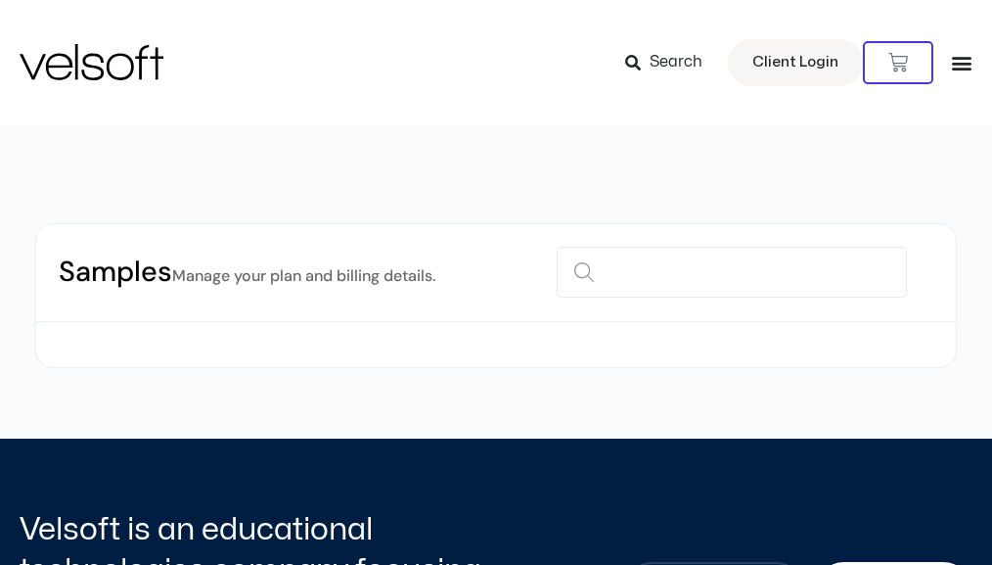  I want to click on a: Client Login, so click(796, 63).